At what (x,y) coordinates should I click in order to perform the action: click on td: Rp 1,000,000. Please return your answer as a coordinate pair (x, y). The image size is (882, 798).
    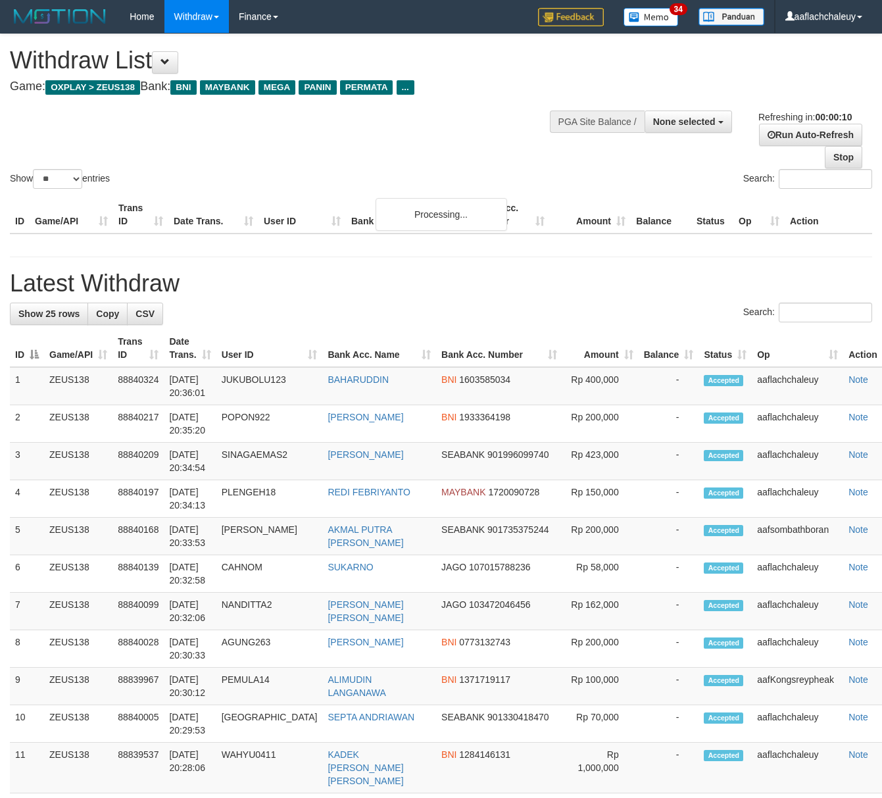
    Looking at the image, I should click on (601, 768).